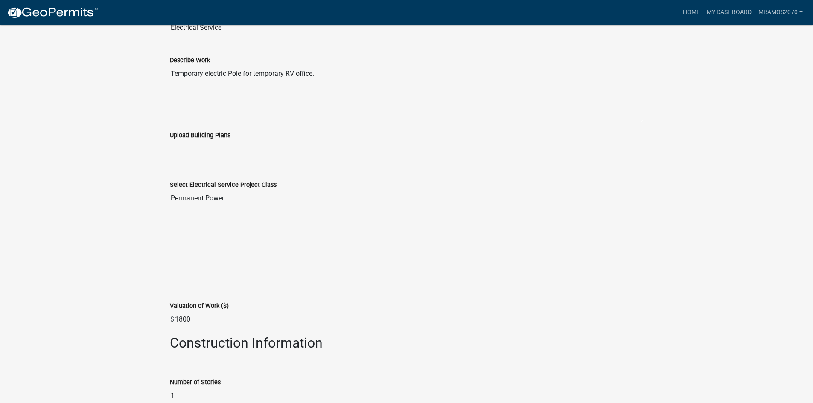  Describe the element at coordinates (195, 383) in the screenshot. I see `label: Number of Stories` at that location.